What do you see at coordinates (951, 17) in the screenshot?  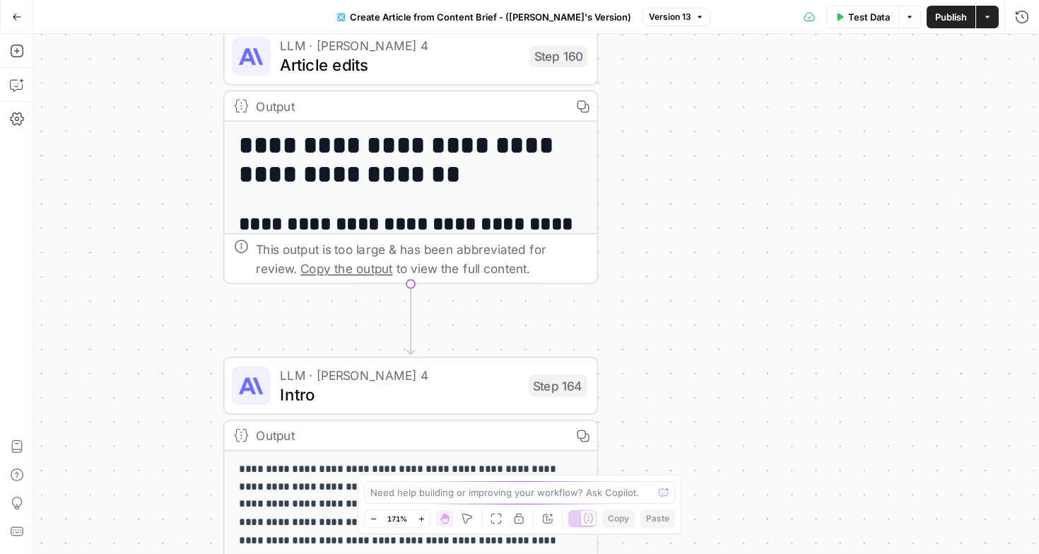 I see `span: Publish` at bounding box center [951, 17].